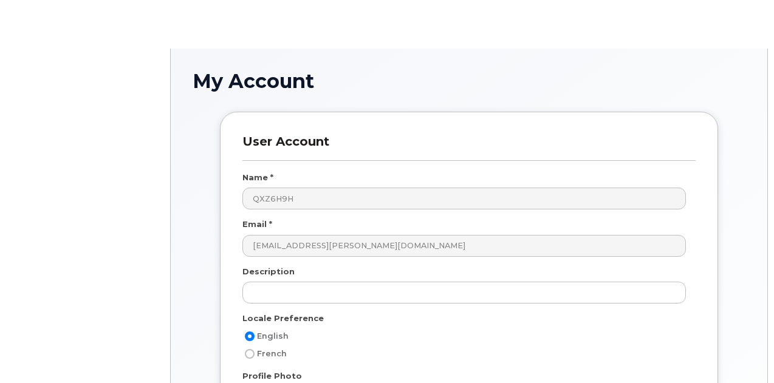 The image size is (774, 383). What do you see at coordinates (469, 81) in the screenshot?
I see `h1: My Account` at bounding box center [469, 81].